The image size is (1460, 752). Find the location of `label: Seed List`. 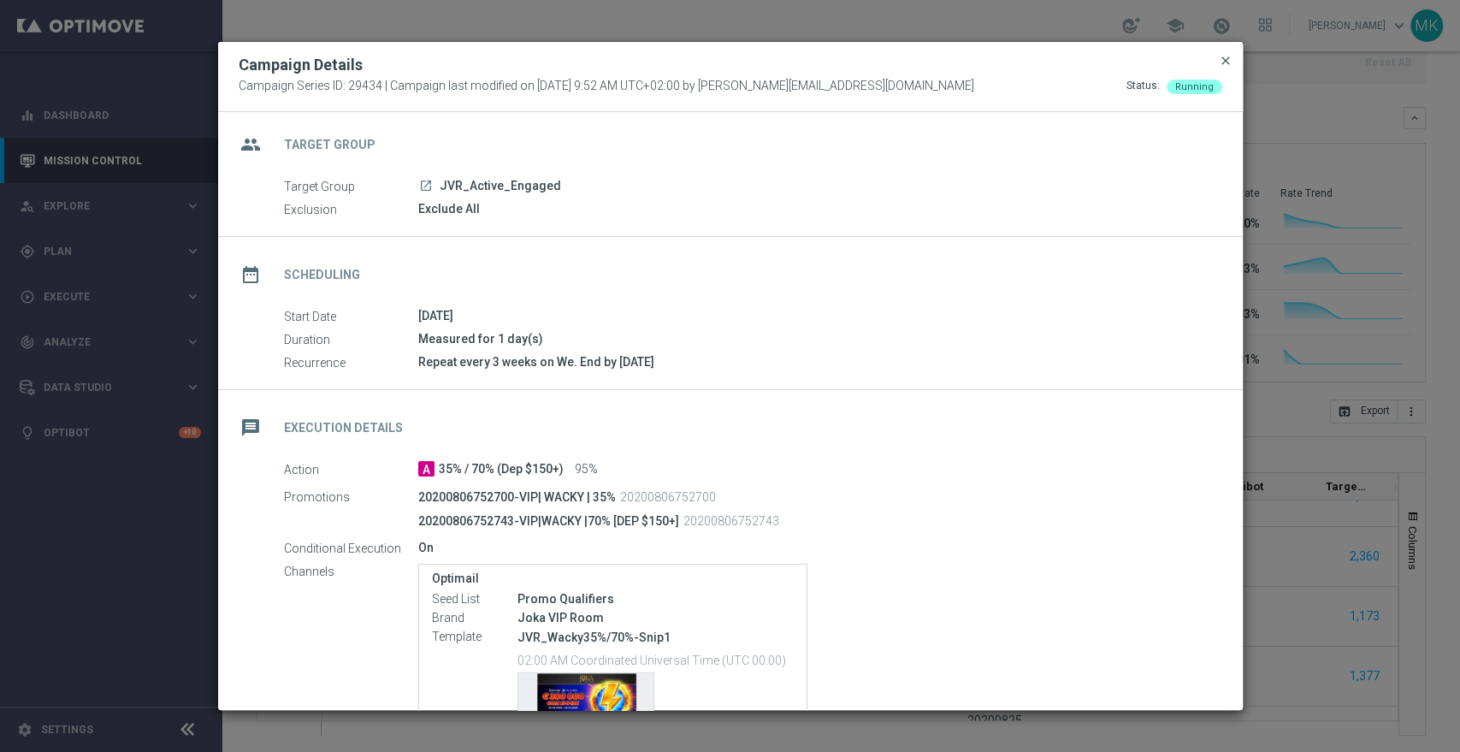

label: Seed List is located at coordinates (475, 599).